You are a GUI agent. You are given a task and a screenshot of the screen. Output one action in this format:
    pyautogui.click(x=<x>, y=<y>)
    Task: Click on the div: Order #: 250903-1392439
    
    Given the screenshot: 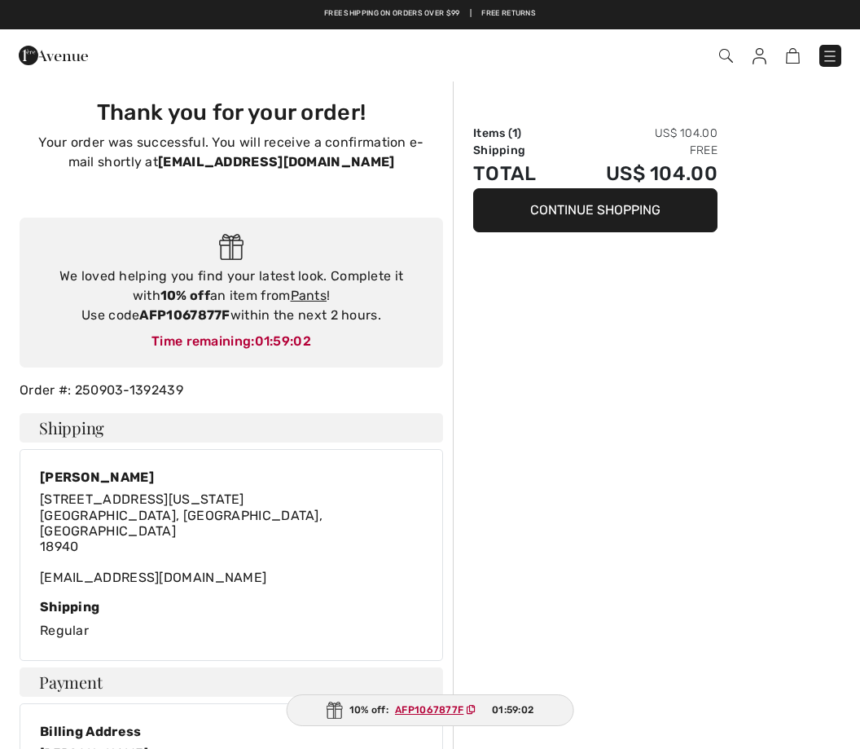 What is the action you would take?
    pyautogui.click(x=231, y=390)
    